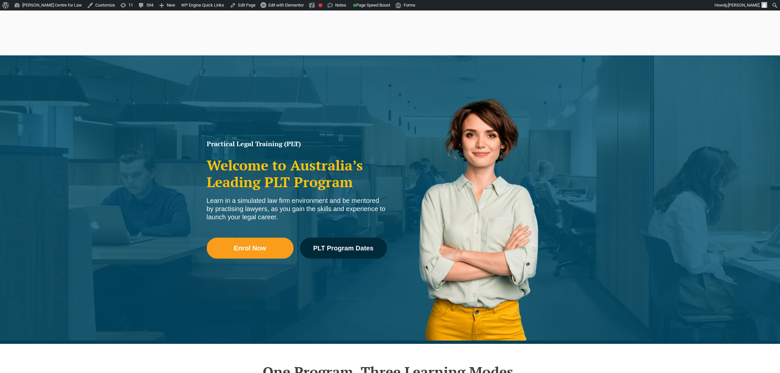 This screenshot has height=373, width=780. Describe the element at coordinates (286, 5) in the screenshot. I see `span: Edit with Elementor` at that location.